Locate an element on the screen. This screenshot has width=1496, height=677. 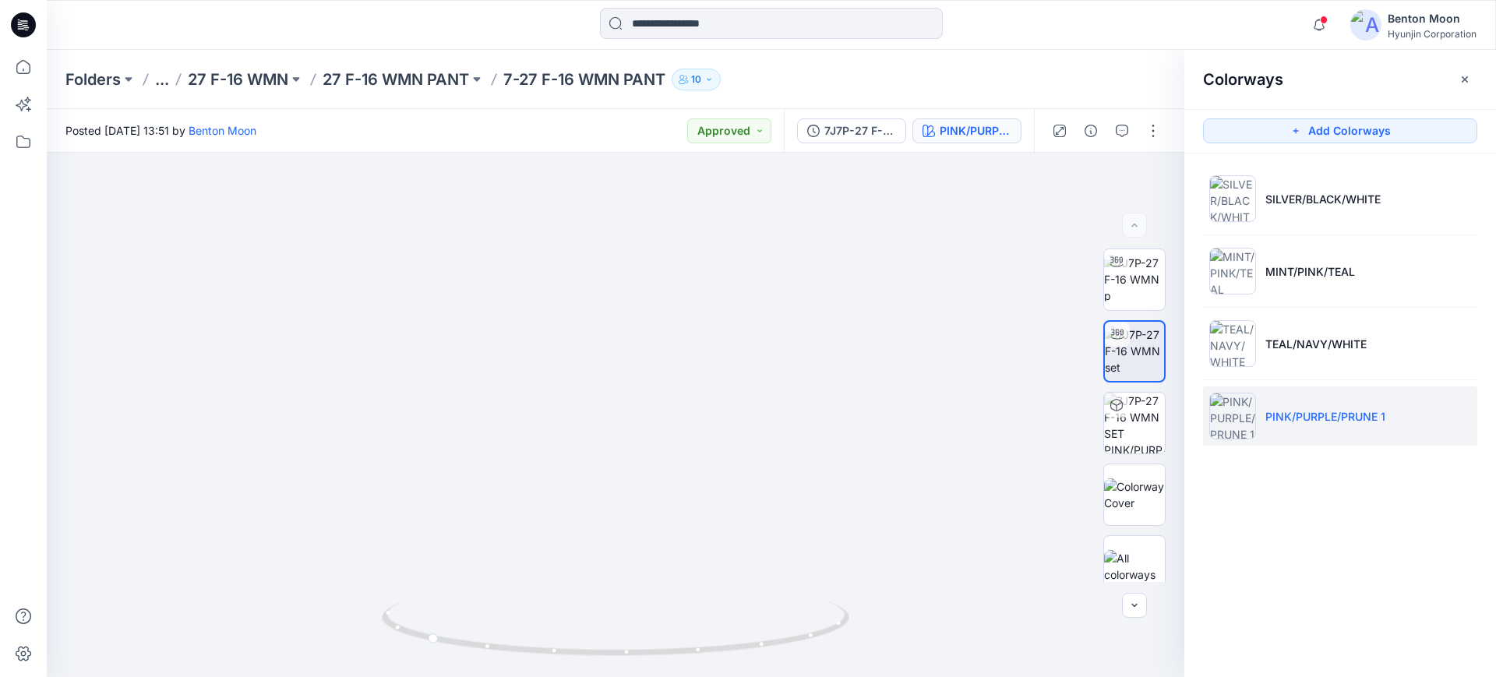
img: TEAL/NAVY/WHITE is located at coordinates (1233, 344).